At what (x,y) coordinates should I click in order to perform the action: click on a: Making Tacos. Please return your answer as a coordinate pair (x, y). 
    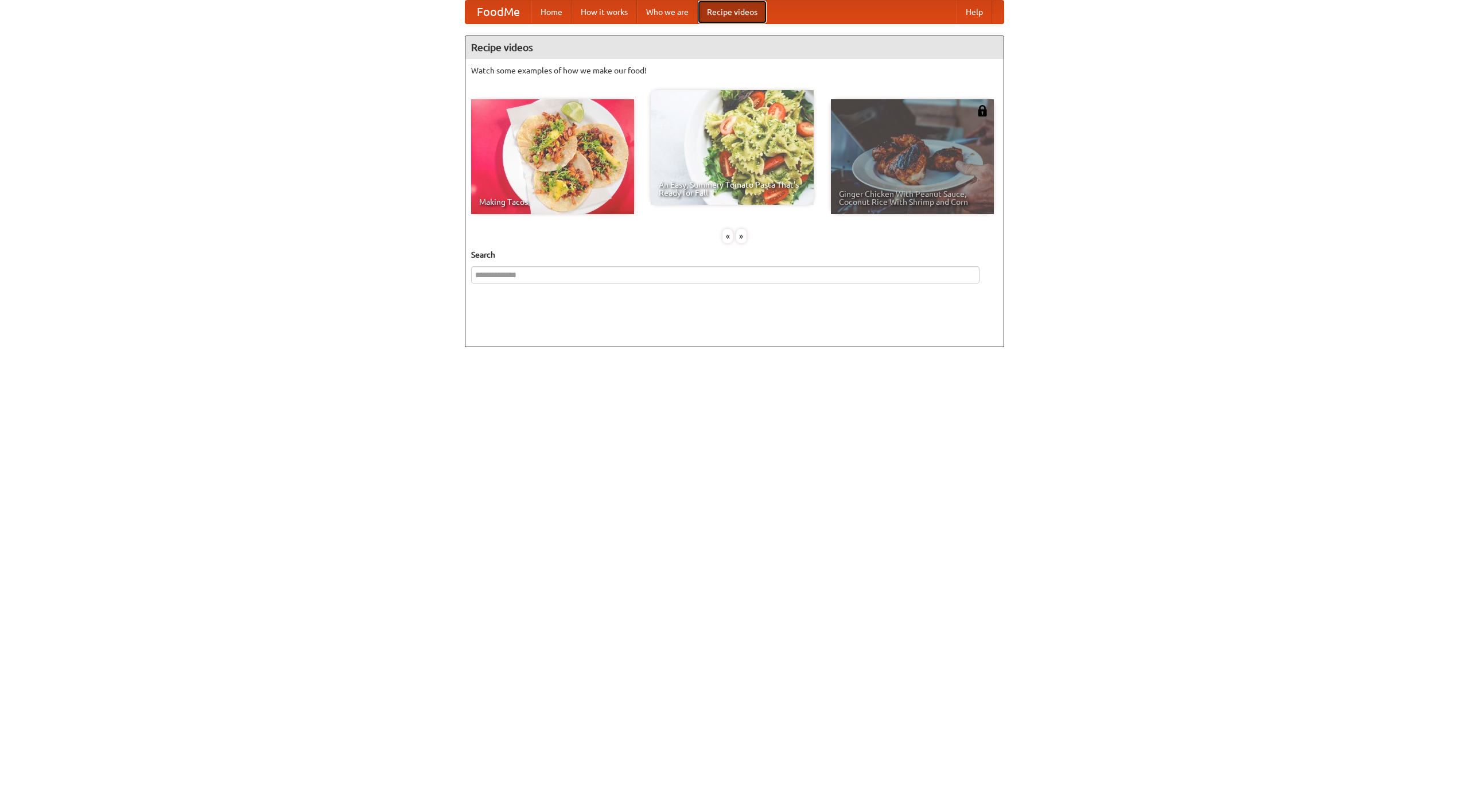
    Looking at the image, I should click on (552, 157).